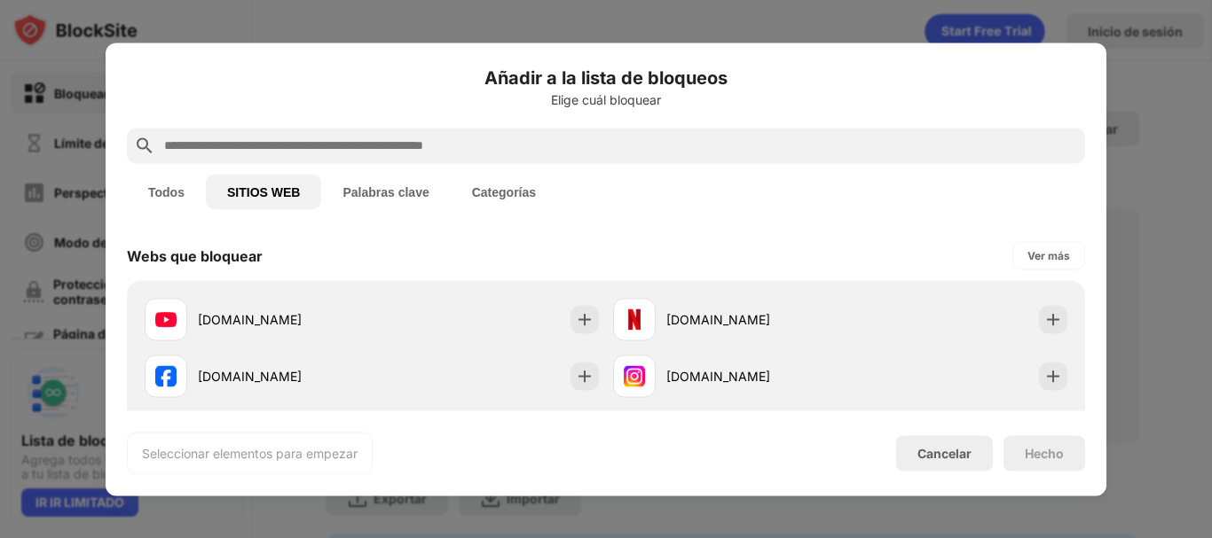 This screenshot has width=1212, height=538. I want to click on font: Elige cuál bloquear, so click(606, 98).